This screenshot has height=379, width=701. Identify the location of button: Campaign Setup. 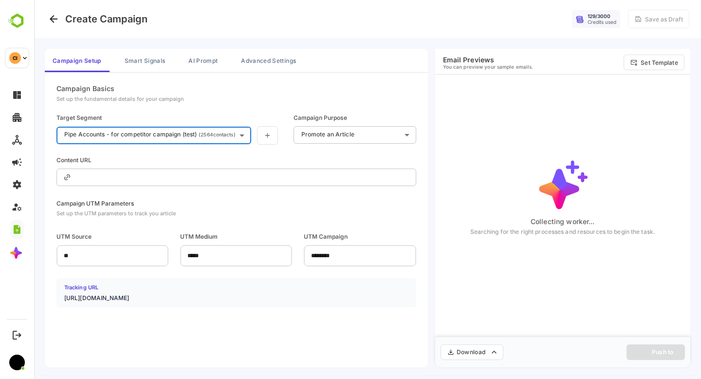
(43, 60).